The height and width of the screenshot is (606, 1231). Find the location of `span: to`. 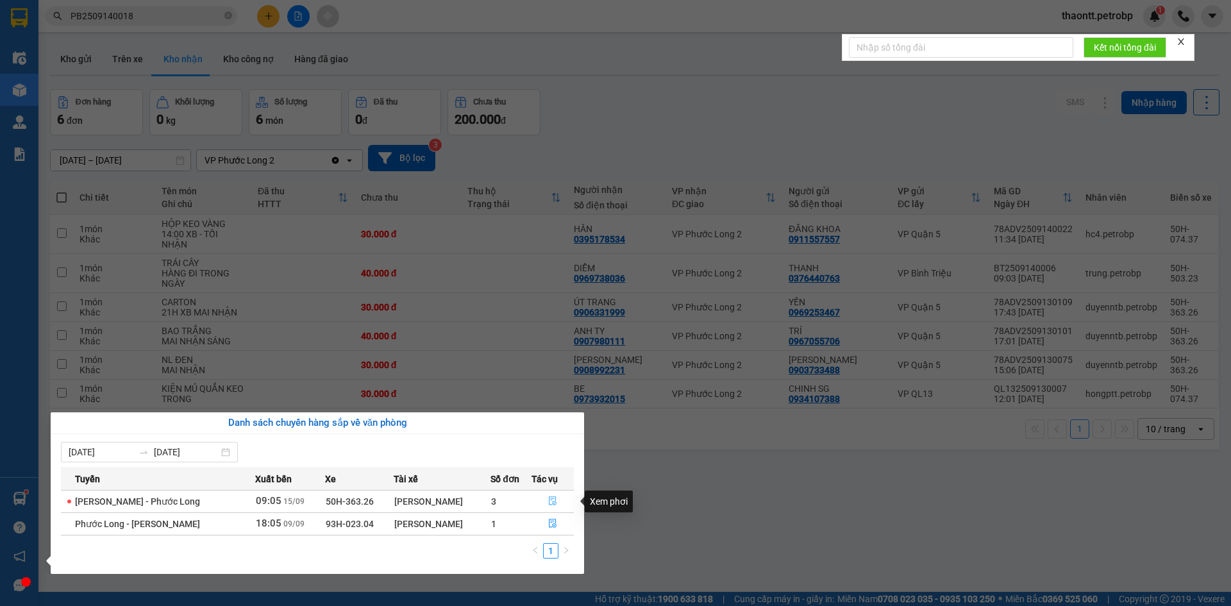

span: to is located at coordinates (144, 452).